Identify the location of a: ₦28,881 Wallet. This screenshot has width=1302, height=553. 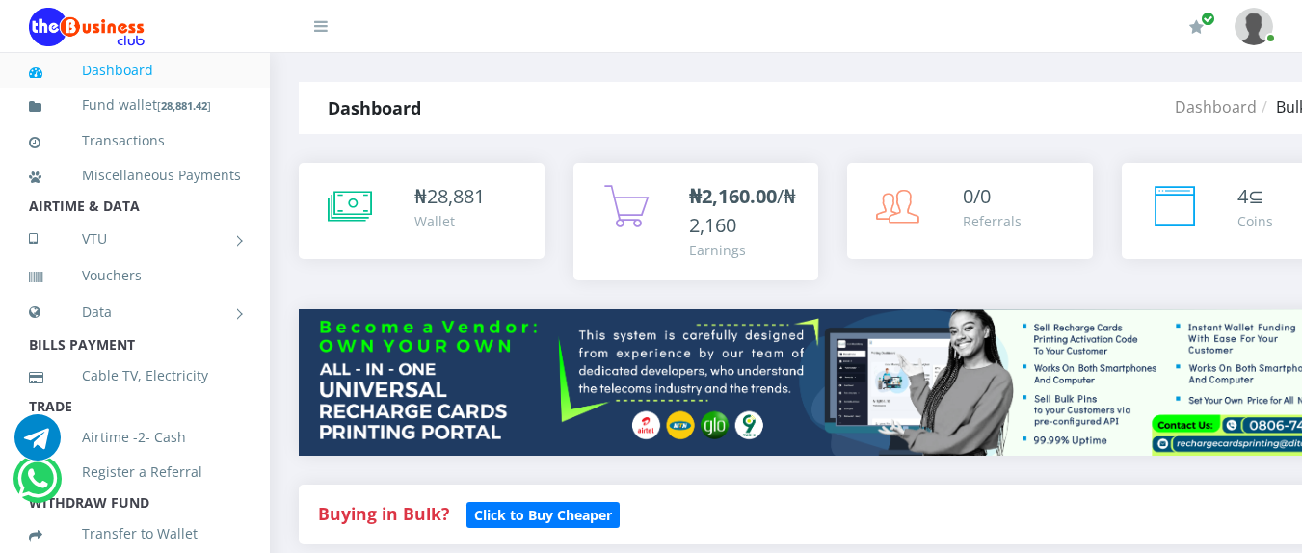
(421, 211).